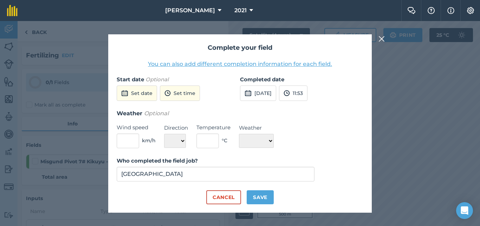  What do you see at coordinates (224, 141) in the screenshot?
I see `span: ° C` at bounding box center [224, 141].